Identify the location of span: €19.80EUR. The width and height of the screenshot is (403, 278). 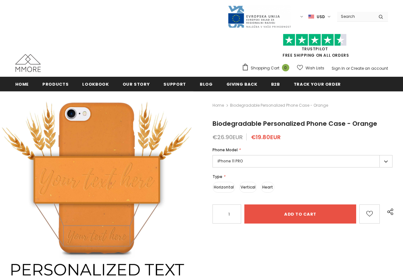
(266, 137).